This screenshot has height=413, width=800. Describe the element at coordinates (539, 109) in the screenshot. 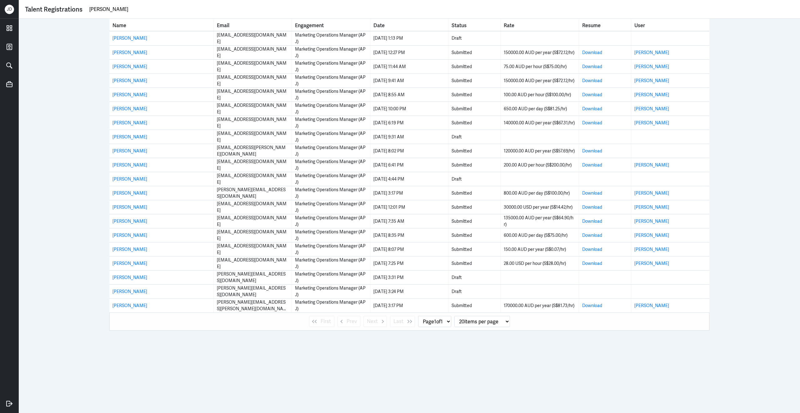

I see `div: 650.00 AUD per day (S$81.25/hr)` at that location.